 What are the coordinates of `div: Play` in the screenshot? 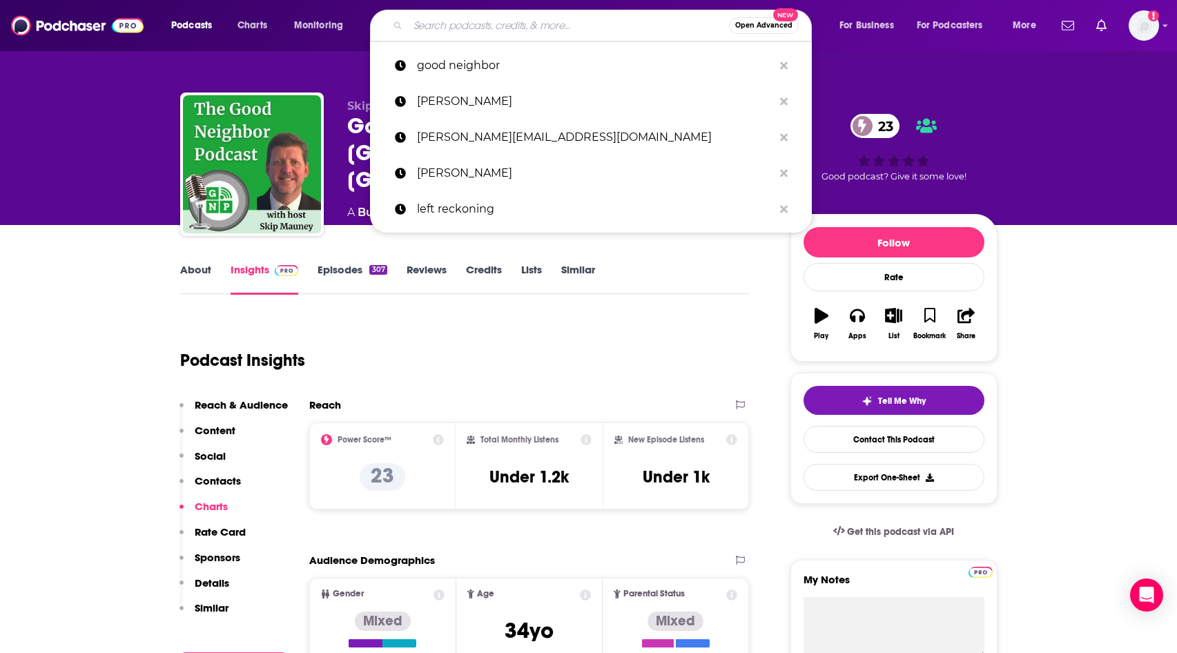 It's located at (821, 336).